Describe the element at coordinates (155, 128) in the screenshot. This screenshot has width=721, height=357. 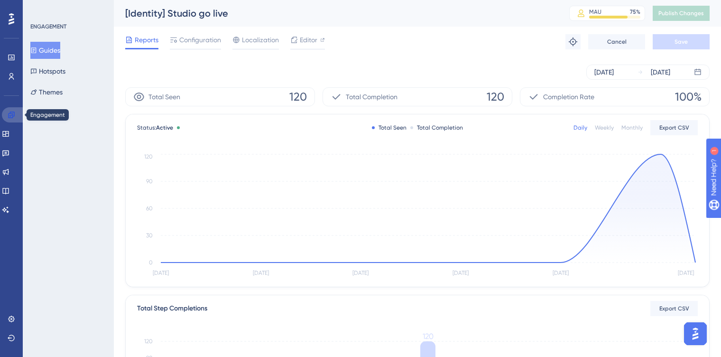
I see `span: Status:` at that location.